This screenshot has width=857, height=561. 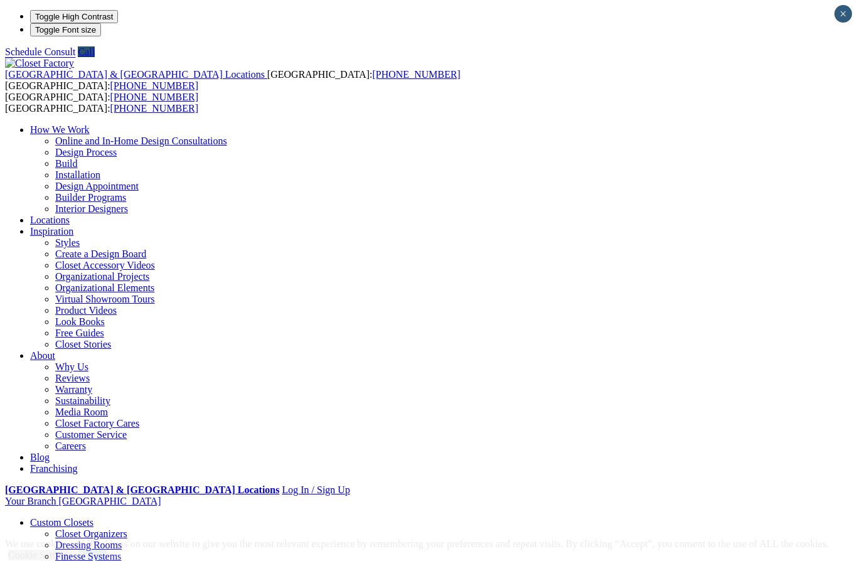 I want to click on button: Close, so click(x=843, y=14).